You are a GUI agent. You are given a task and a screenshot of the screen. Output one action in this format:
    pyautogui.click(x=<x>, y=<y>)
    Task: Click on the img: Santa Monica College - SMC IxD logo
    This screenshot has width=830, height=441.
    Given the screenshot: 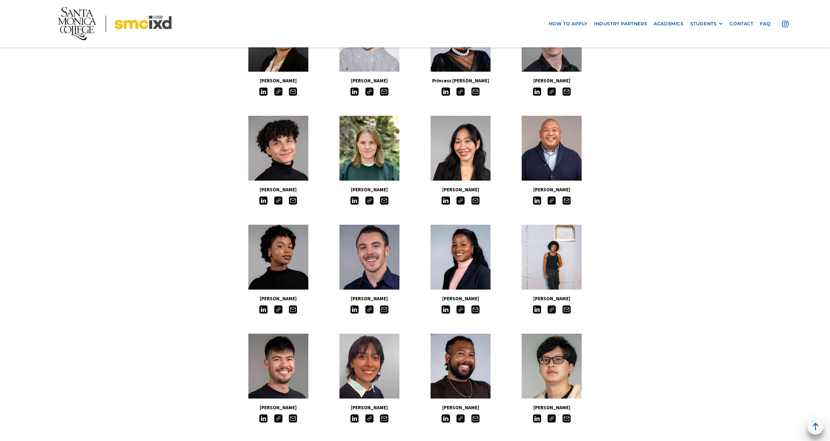 What is the action you would take?
    pyautogui.click(x=114, y=24)
    